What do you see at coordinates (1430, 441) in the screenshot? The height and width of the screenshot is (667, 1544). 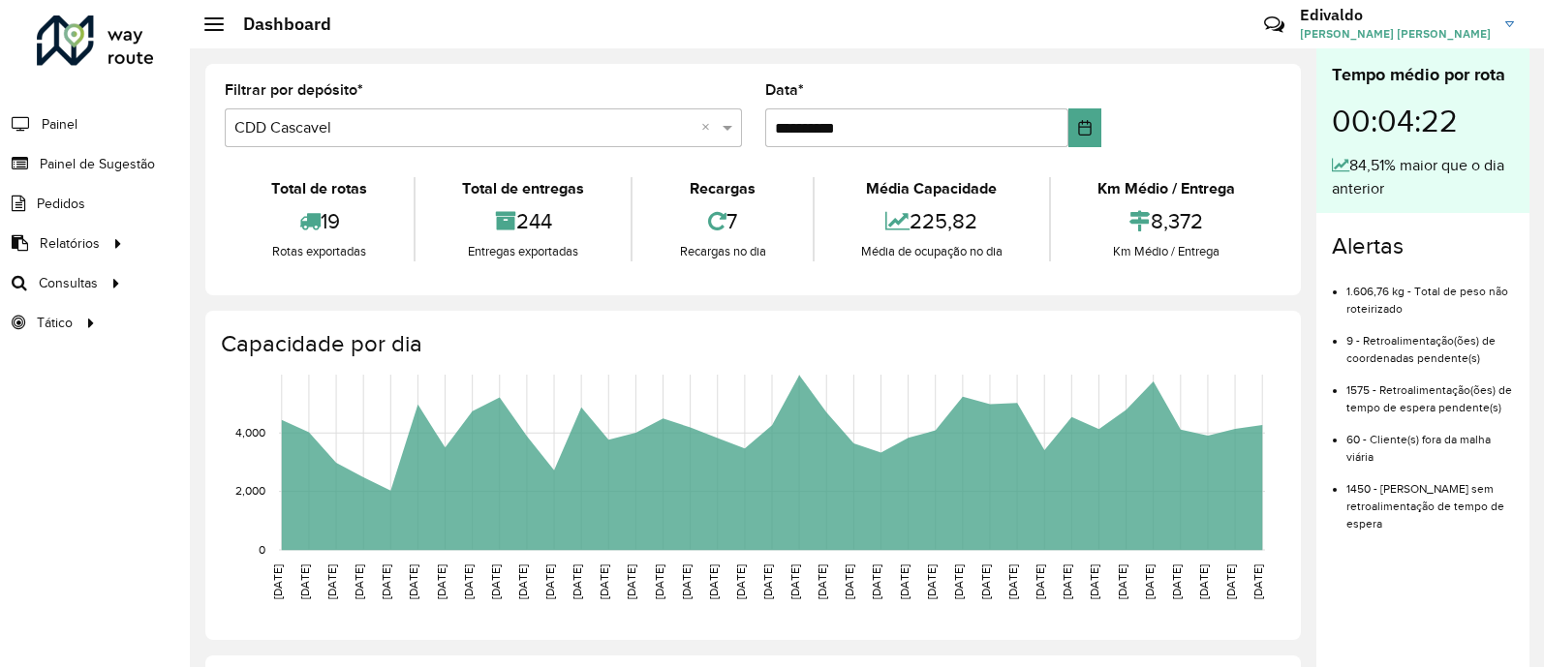 I see `li: 60 - Cliente(s) fora da malha viária` at bounding box center [1430, 441].